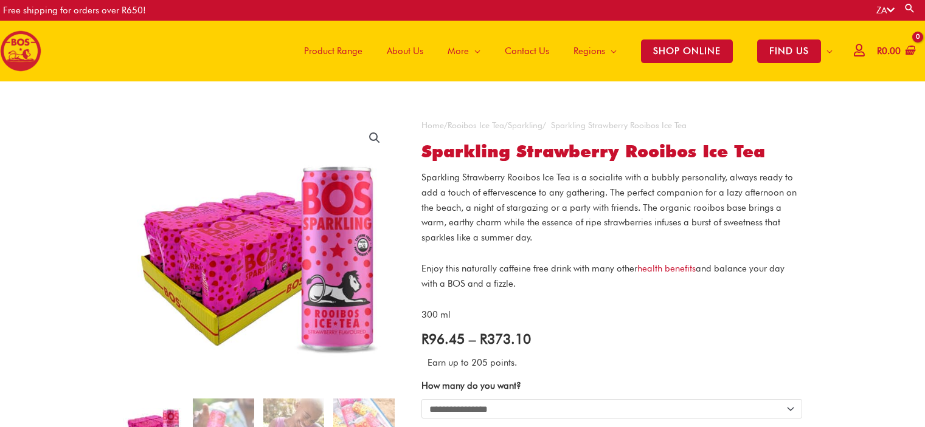 The width and height of the screenshot is (925, 427). Describe the element at coordinates (611, 315) in the screenshot. I see `p: 300 ml` at that location.